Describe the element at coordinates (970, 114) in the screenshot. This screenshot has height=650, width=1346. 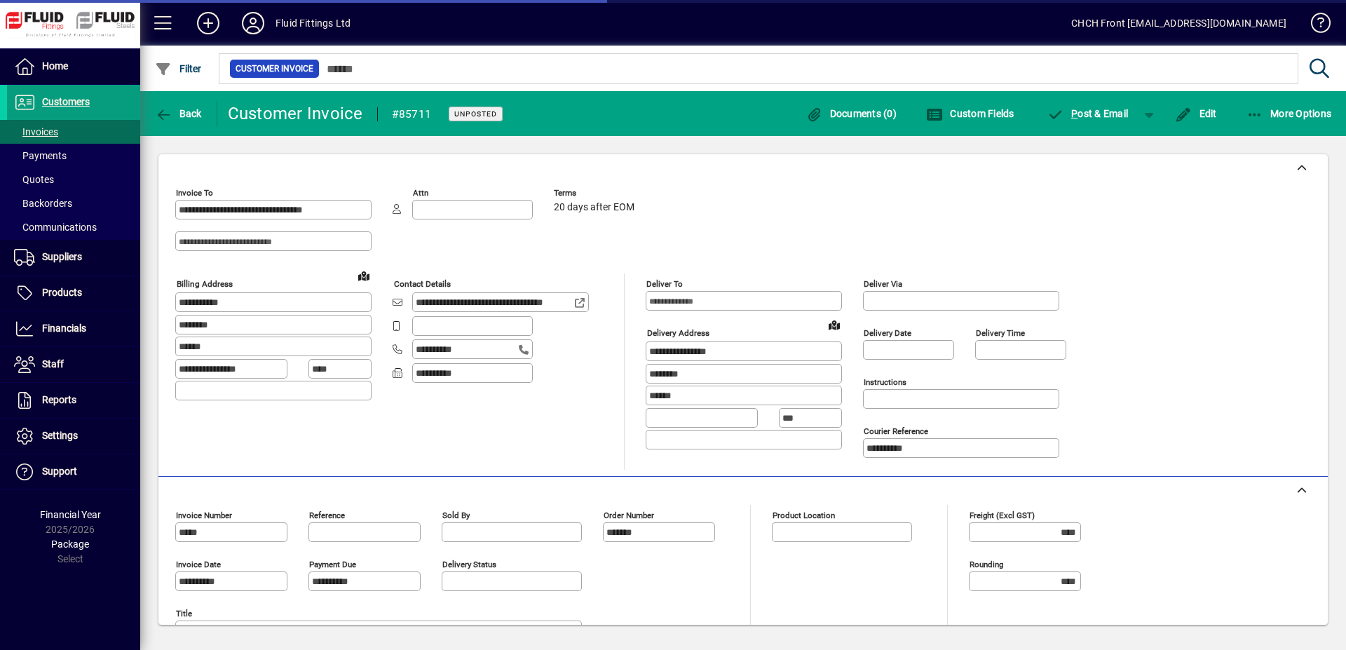
I see `span: Custom Fields` at that location.